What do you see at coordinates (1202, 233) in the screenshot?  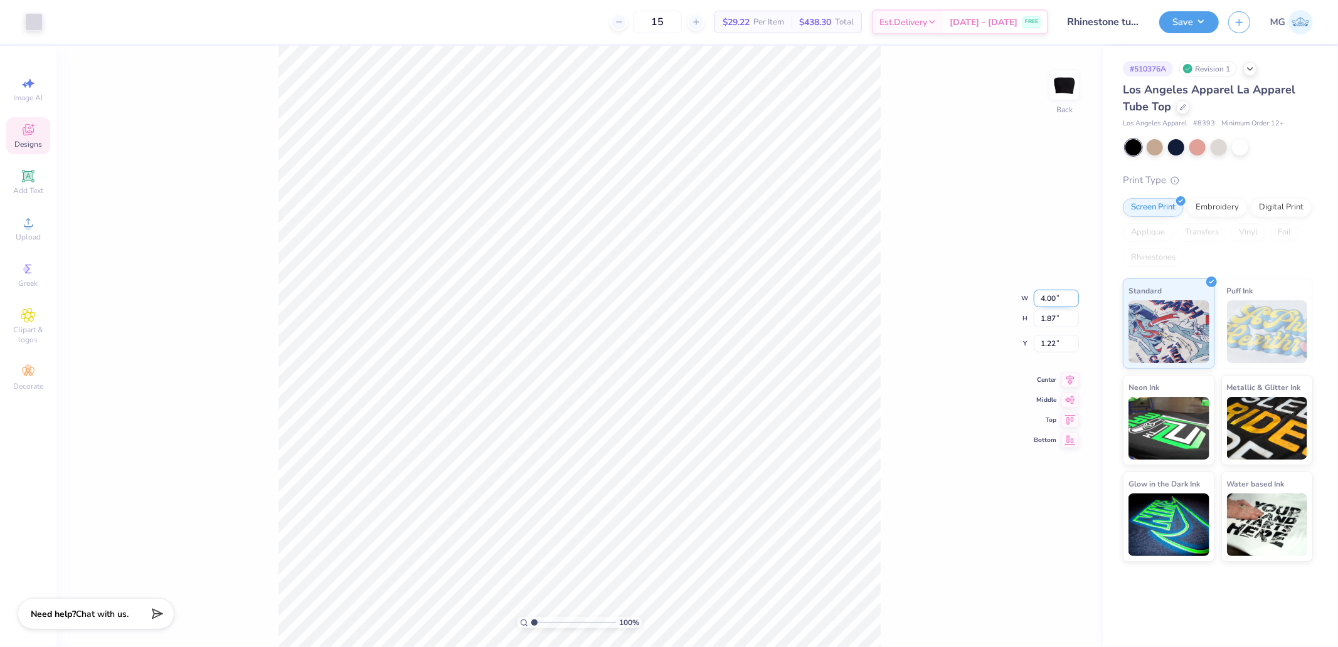 I see `div: Transfers` at bounding box center [1202, 233].